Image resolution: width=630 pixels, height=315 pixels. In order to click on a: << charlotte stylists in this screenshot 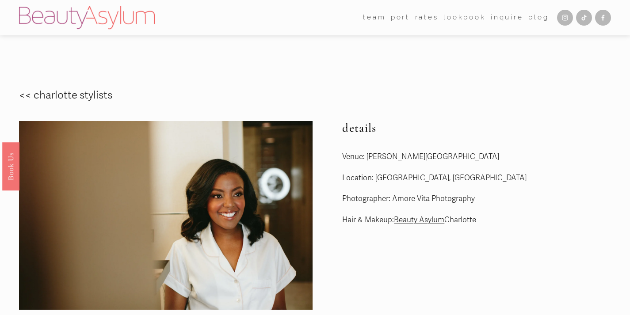, I will do `click(65, 95)`.